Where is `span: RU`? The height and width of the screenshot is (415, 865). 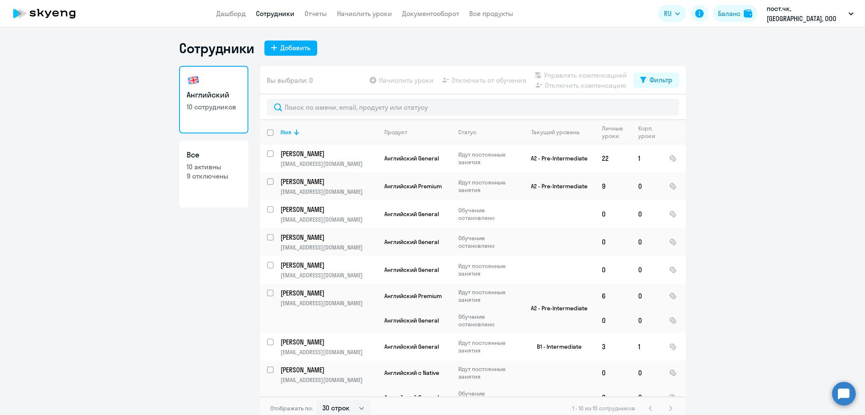 span: RU is located at coordinates (667, 14).